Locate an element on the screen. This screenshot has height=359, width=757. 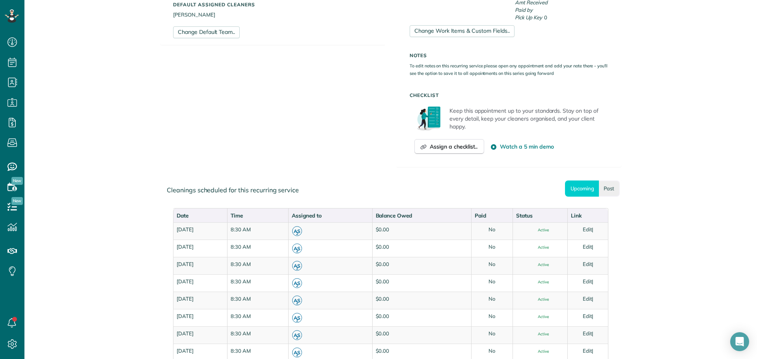
a: Change Default Team.. is located at coordinates (206, 32).